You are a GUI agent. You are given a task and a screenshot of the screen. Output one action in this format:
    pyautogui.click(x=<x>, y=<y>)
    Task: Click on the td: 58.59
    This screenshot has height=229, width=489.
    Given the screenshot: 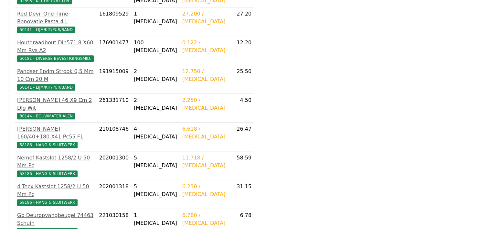 What is the action you would take?
    pyautogui.click(x=241, y=165)
    